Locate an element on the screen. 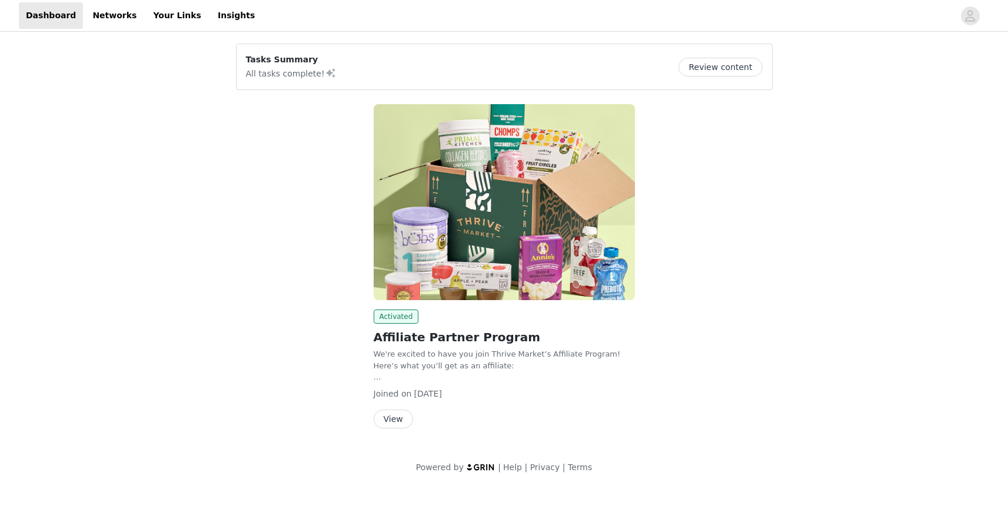  a: Networks is located at coordinates (114, 15).